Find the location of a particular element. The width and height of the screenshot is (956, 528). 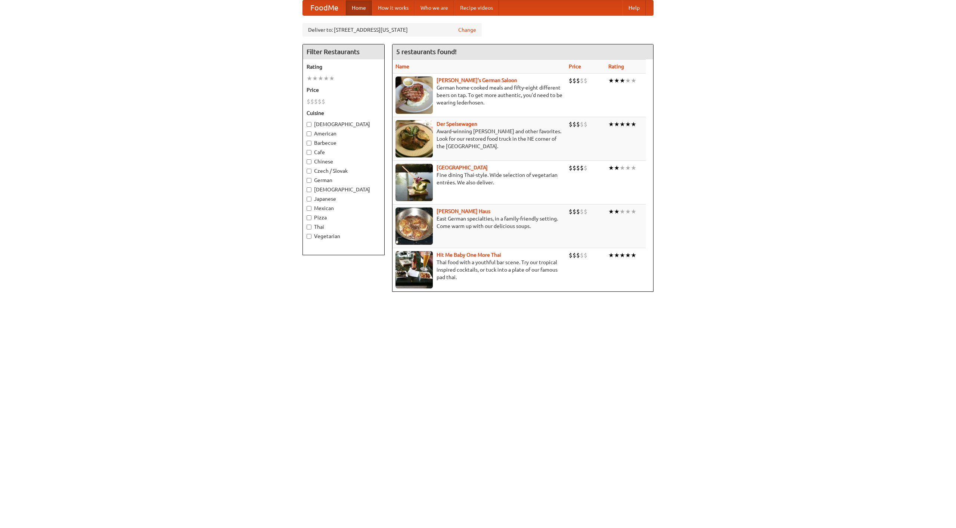

p: Fine dining Thai-style. Wide selection of vegetarian entrées. We also deliver. is located at coordinates (479, 179).